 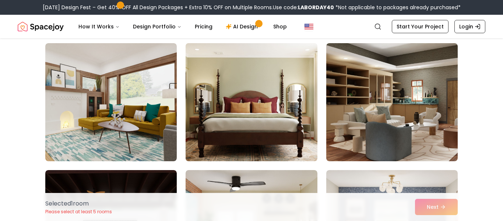 I want to click on img: Room room-79, so click(x=111, y=102).